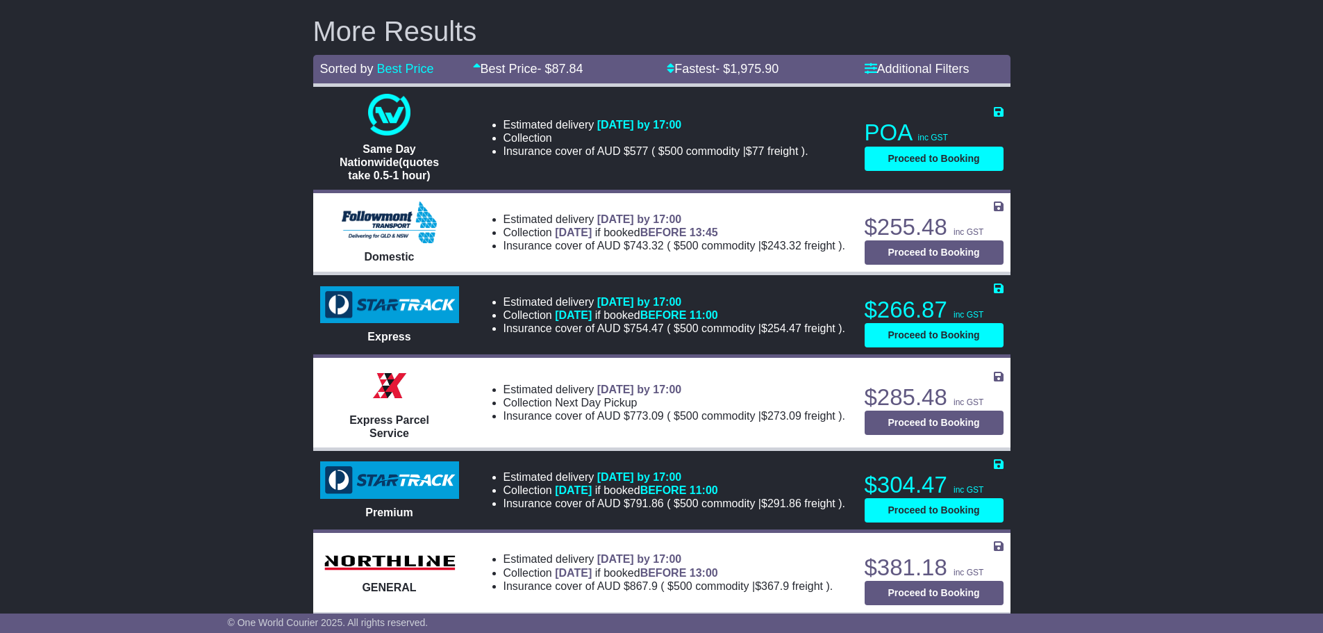 This screenshot has height=633, width=1323. I want to click on span: © One World Courier 2025. All rights reserved., so click(328, 622).